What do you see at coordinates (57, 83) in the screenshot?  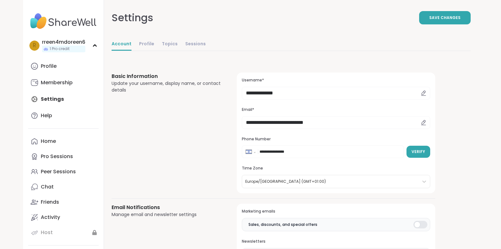 I see `div: Membership` at bounding box center [57, 83].